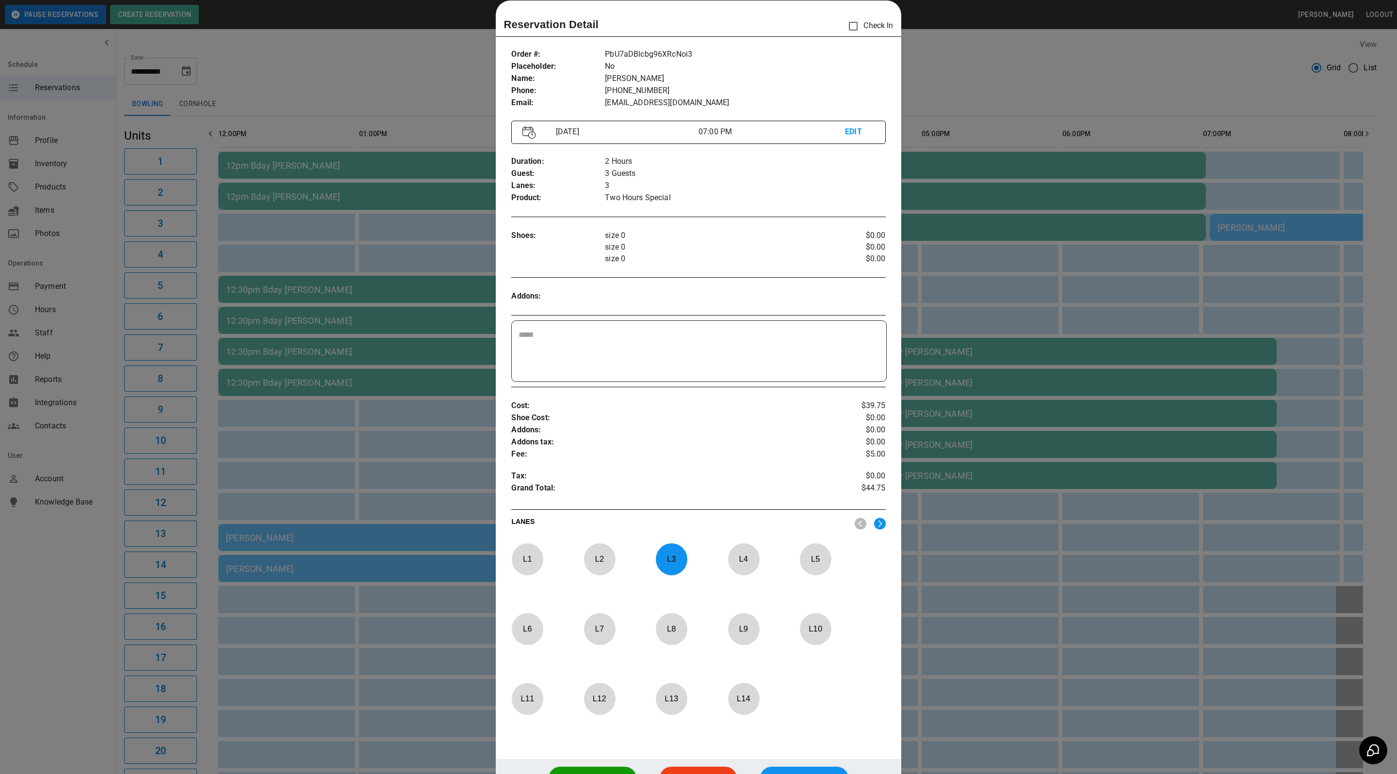 The image size is (1397, 774). I want to click on p: Grand Total :, so click(667, 490).